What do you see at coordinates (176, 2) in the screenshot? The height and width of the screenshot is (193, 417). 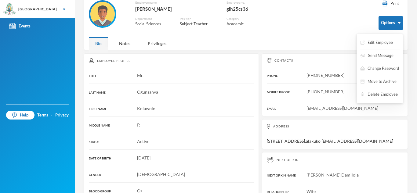 I see `div: Employee name` at bounding box center [176, 2].